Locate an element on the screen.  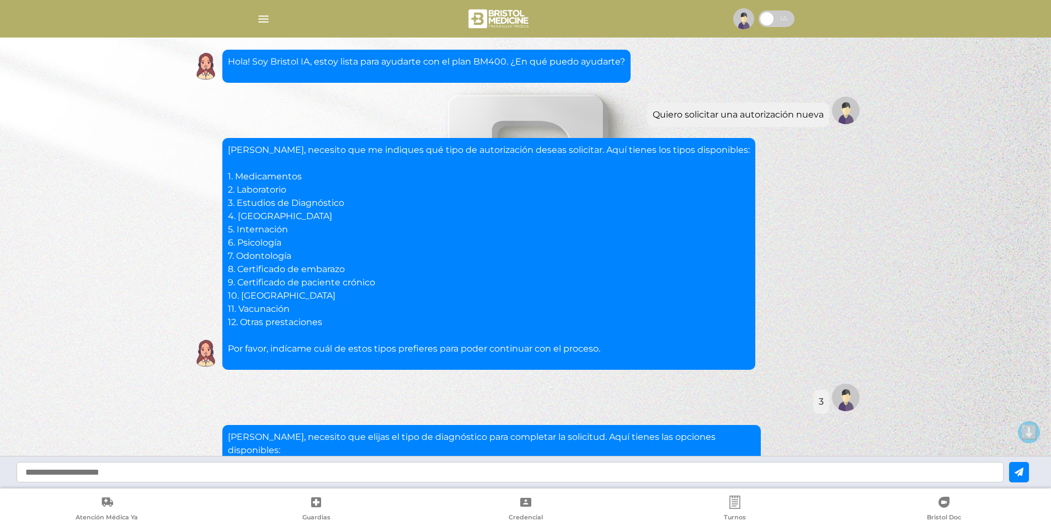
img: profile-placeholder.svg is located at coordinates (744, 19).